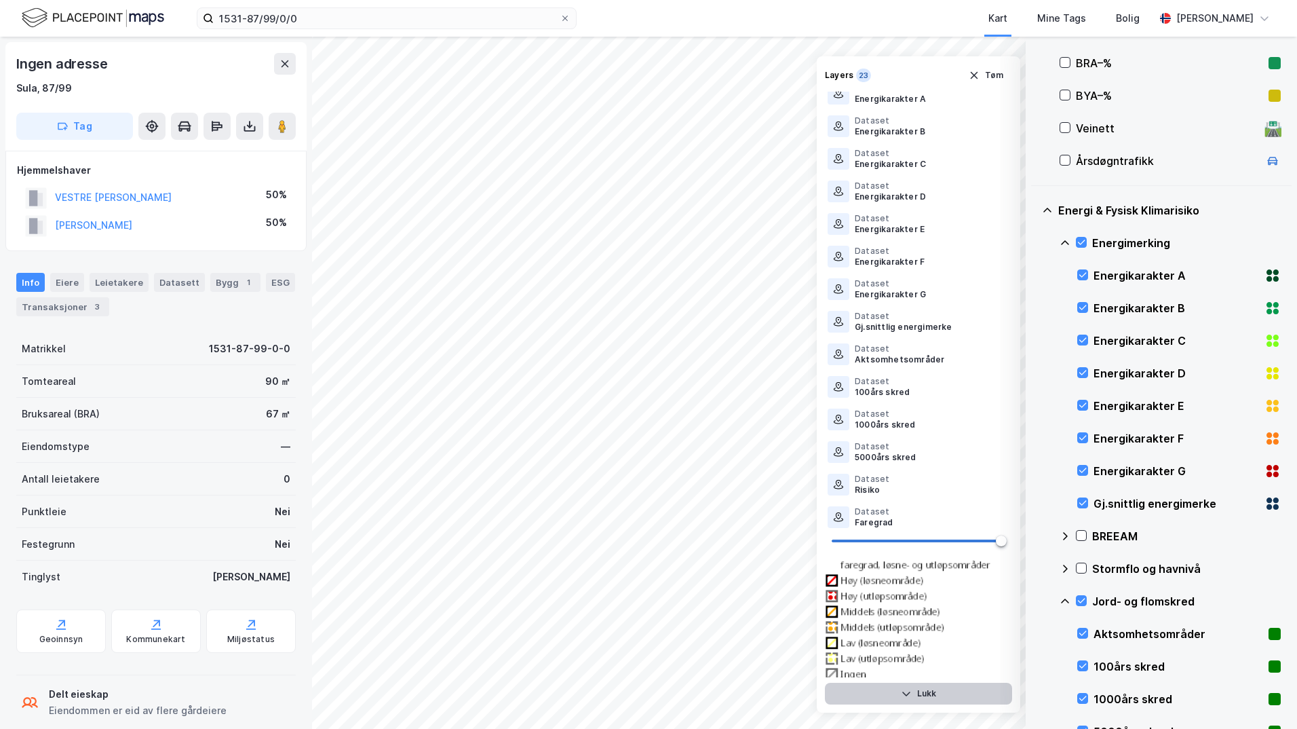 The width and height of the screenshot is (1297, 729). I want to click on div: Miljøstatus, so click(251, 639).